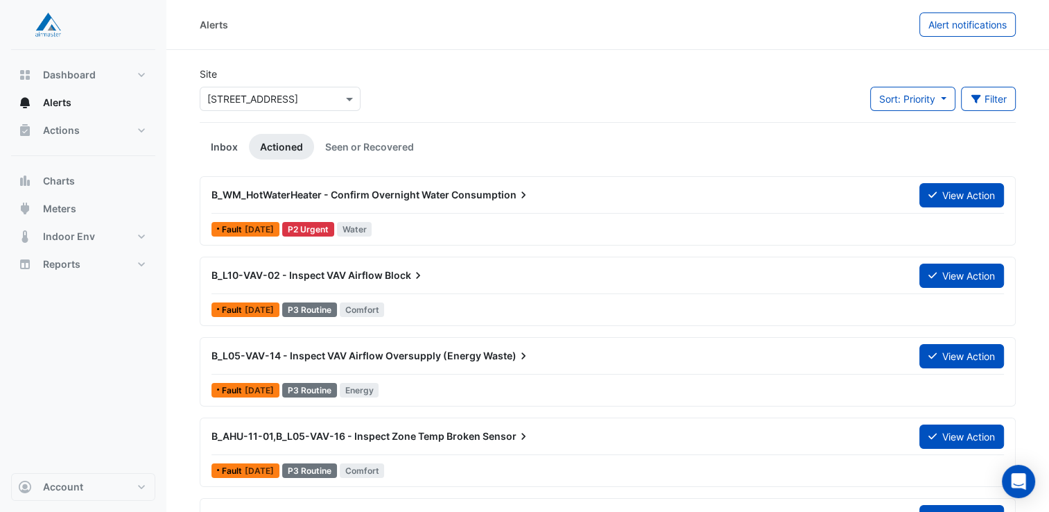 The image size is (1049, 512). I want to click on span: Alerts, so click(57, 103).